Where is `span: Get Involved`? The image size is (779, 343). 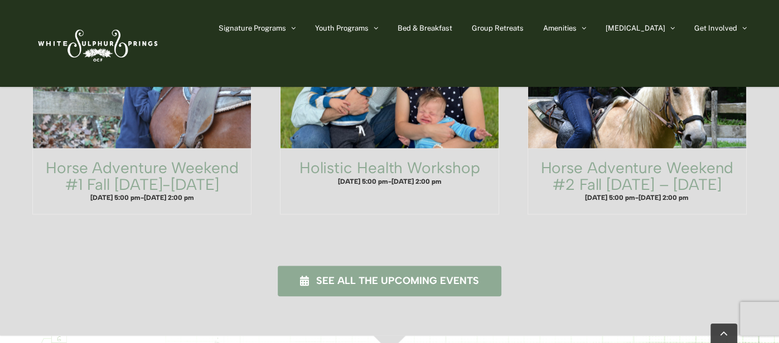
span: Get Involved is located at coordinates (715, 28).